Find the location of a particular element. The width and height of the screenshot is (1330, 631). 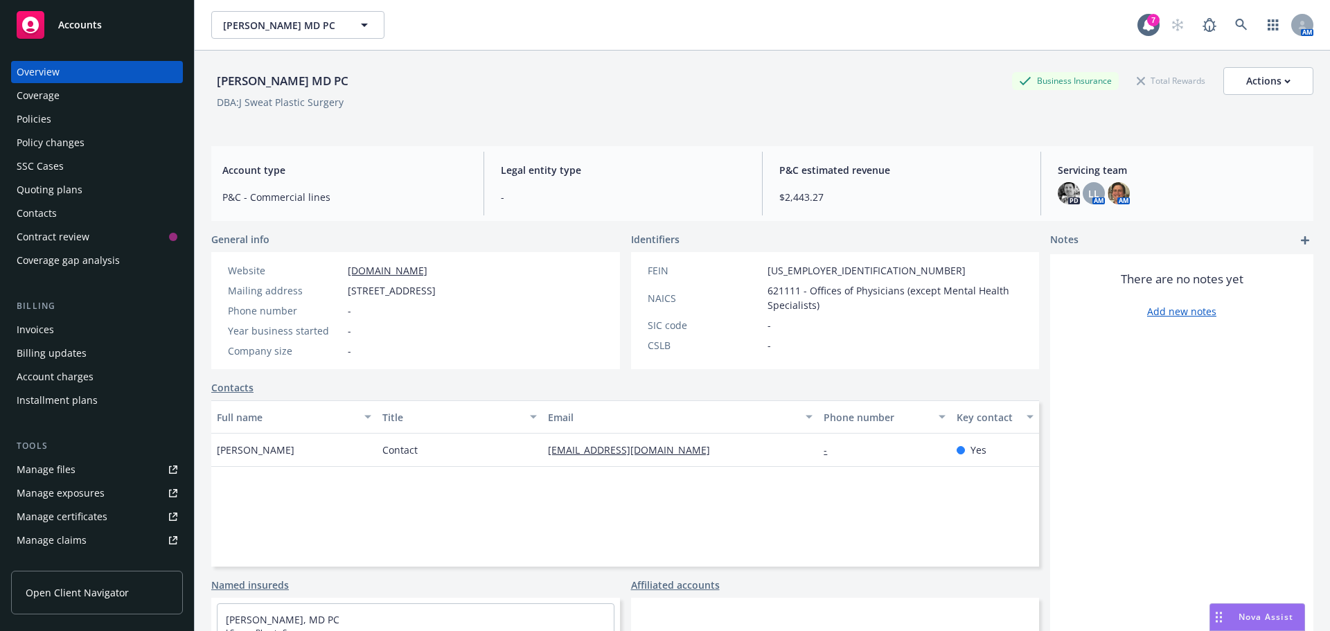

a: Overview is located at coordinates (97, 72).